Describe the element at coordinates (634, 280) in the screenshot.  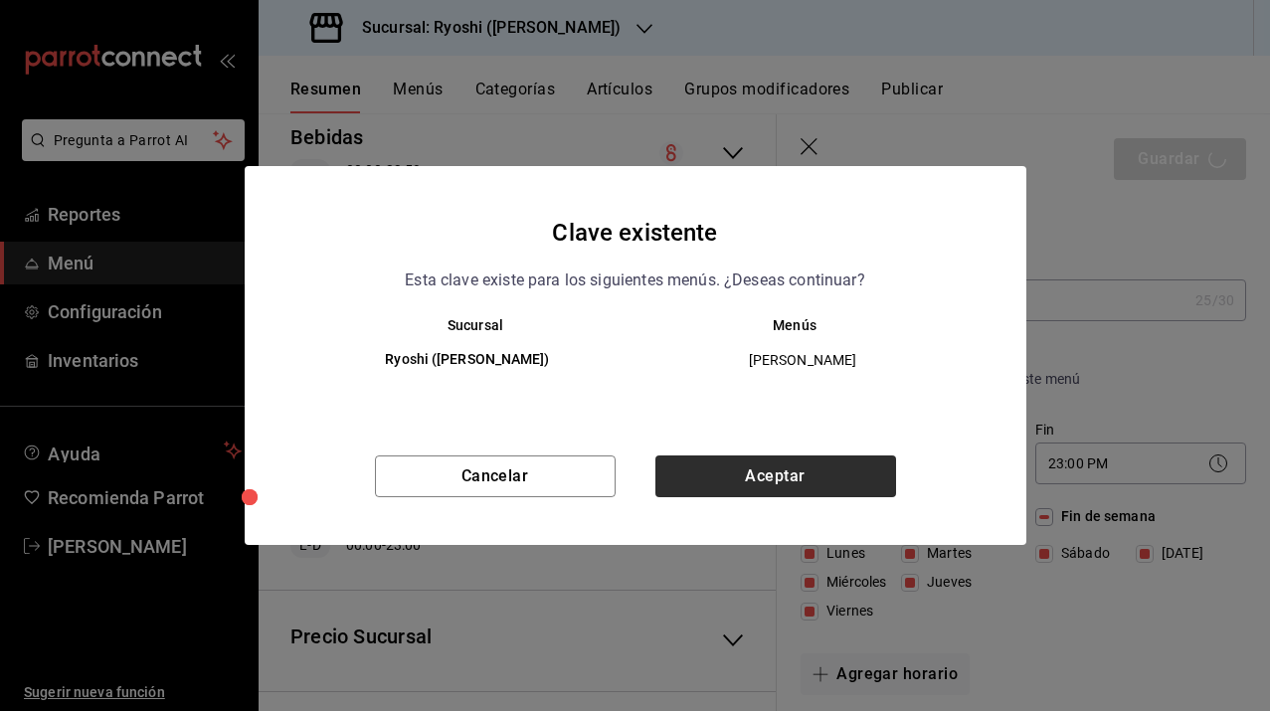
I see `p: Esta clave existe para los siguientes menús. ¿Deseas continuar?` at that location.